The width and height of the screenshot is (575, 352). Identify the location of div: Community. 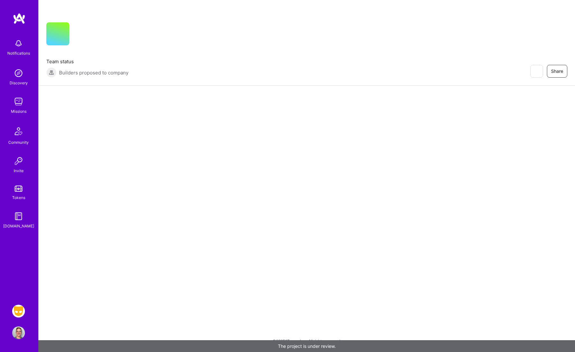
(19, 142).